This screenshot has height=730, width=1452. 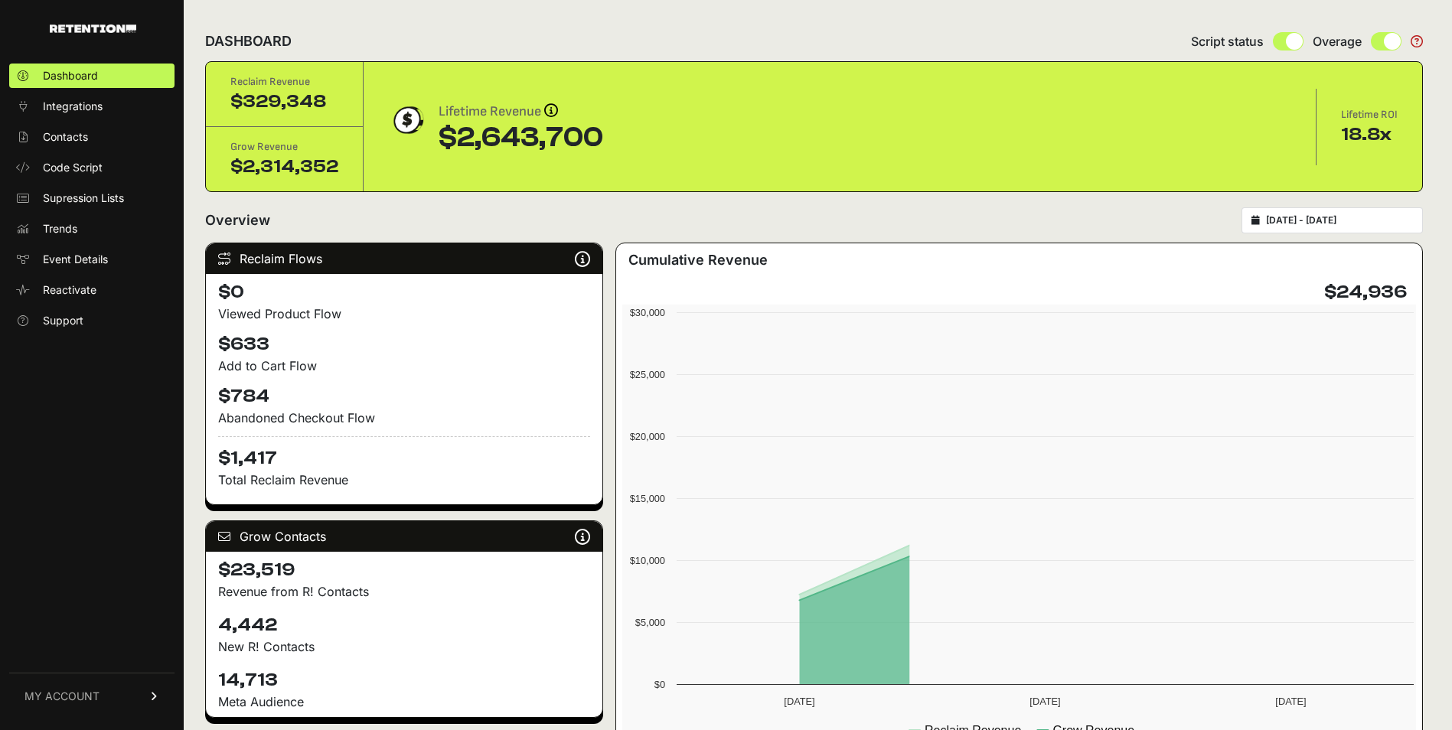 I want to click on h4: $23,519, so click(x=404, y=570).